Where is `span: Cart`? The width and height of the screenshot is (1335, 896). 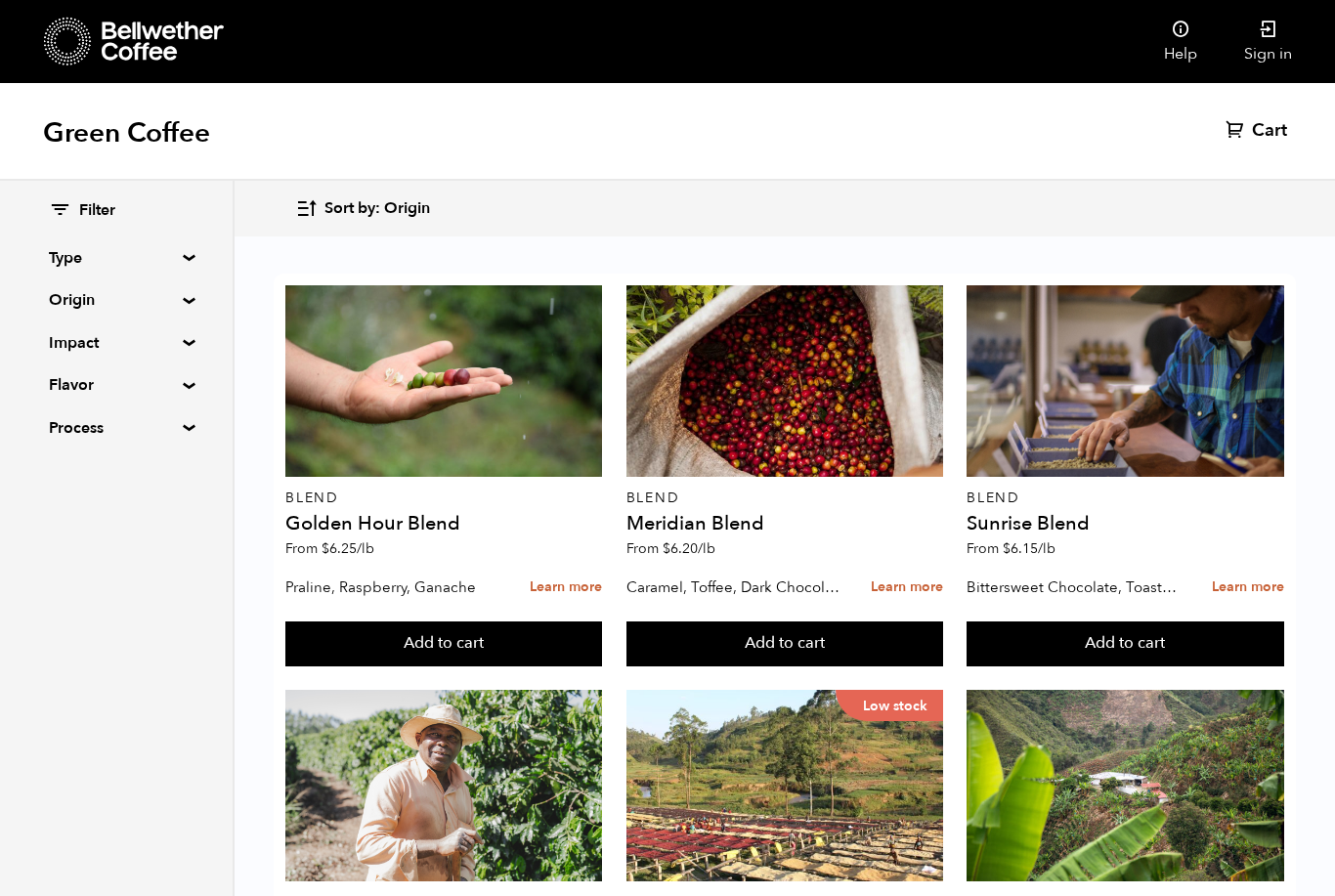 span: Cart is located at coordinates (1269, 131).